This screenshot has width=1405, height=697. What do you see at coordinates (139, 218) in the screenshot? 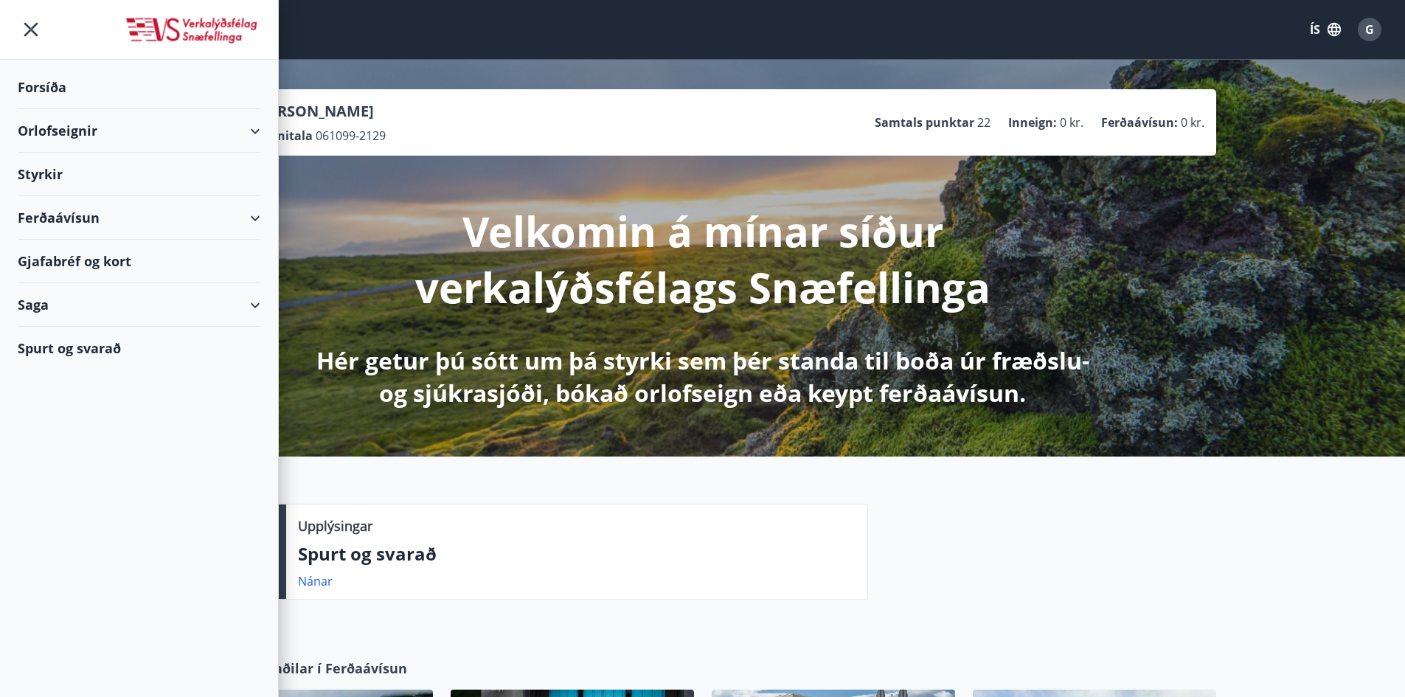
I see `div: Ferðaávísun` at bounding box center [139, 218].